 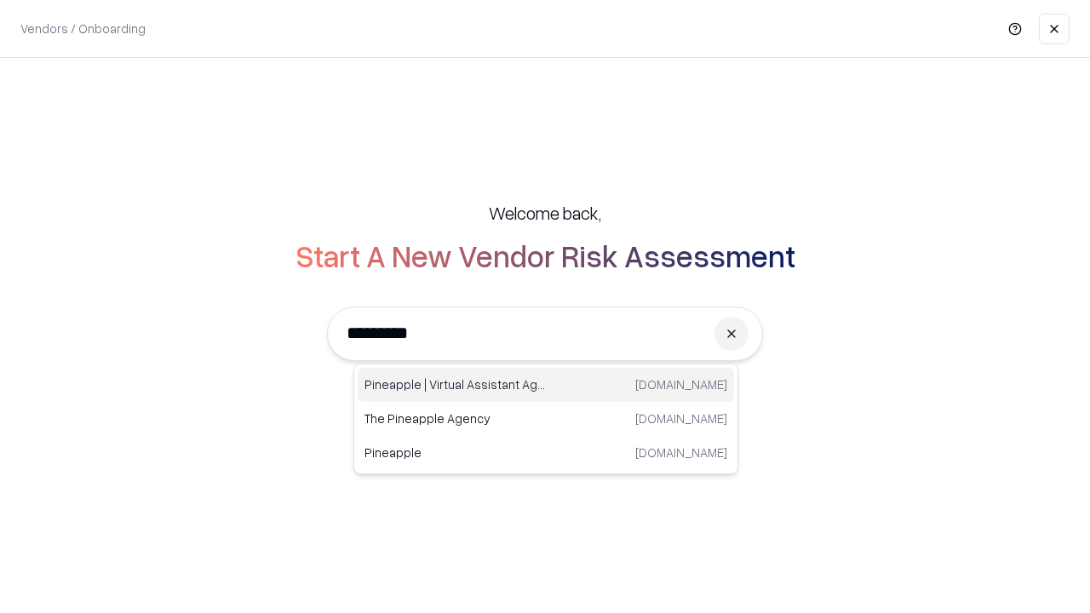 I want to click on p: The Pineapple Agency, so click(x=455, y=418).